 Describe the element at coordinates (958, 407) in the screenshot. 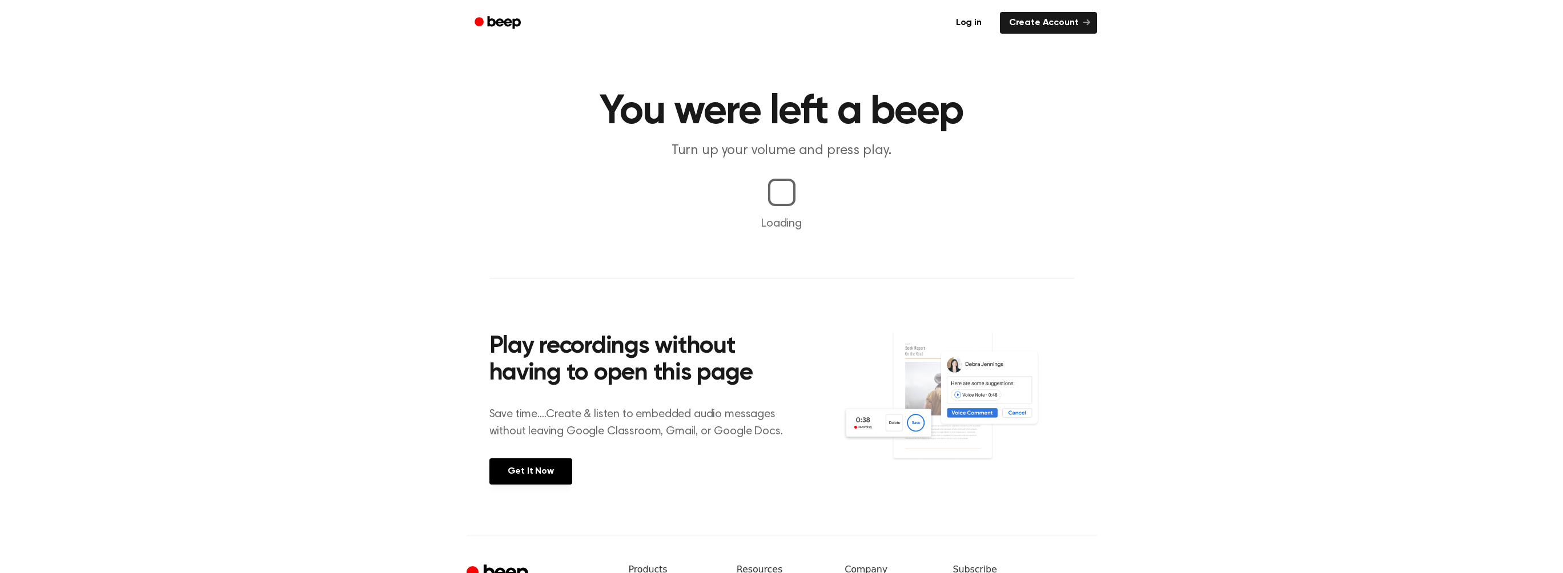

I see `img: Voice Comments on Docs and Recording Widget` at that location.